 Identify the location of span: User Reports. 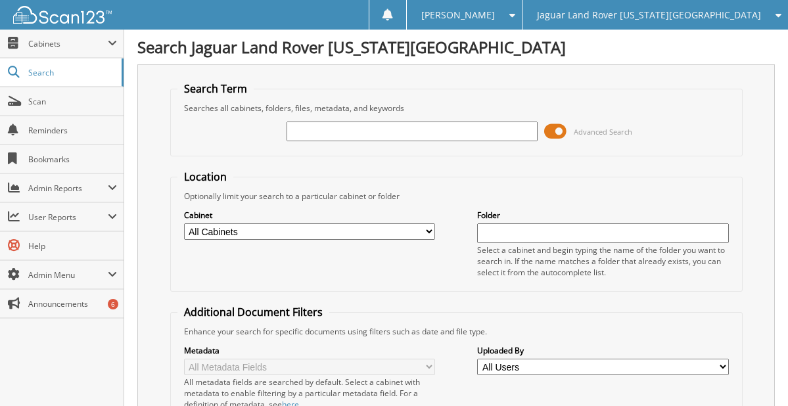
(68, 217).